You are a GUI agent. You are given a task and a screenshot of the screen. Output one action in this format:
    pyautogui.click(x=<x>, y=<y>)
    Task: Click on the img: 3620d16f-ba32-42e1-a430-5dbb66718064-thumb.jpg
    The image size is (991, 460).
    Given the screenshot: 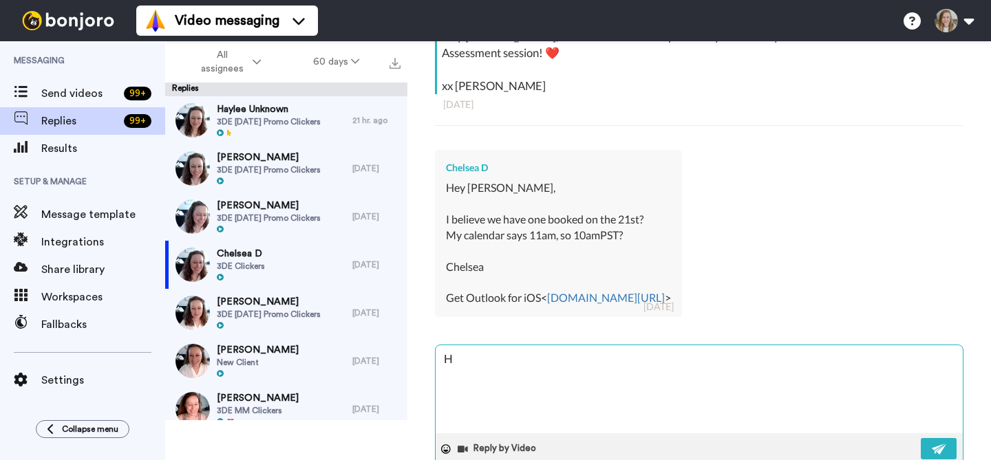 What is the action you would take?
    pyautogui.click(x=193, y=217)
    